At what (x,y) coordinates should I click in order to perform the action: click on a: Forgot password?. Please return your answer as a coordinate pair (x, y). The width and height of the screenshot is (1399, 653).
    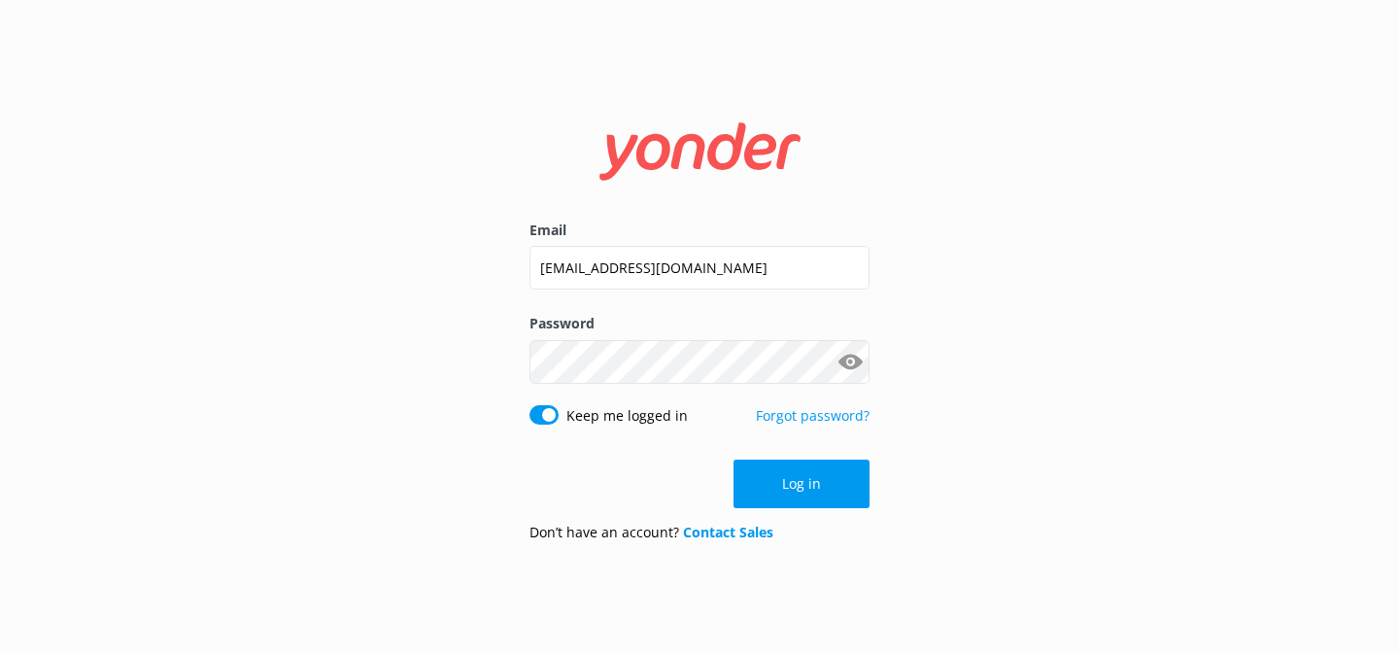
    Looking at the image, I should click on (812, 415).